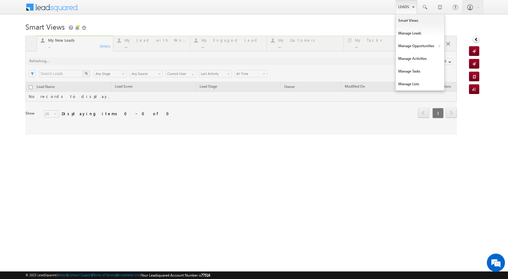 The height and width of the screenshot is (279, 508). Describe the element at coordinates (420, 46) in the screenshot. I see `a: Manage Opportunities` at that location.